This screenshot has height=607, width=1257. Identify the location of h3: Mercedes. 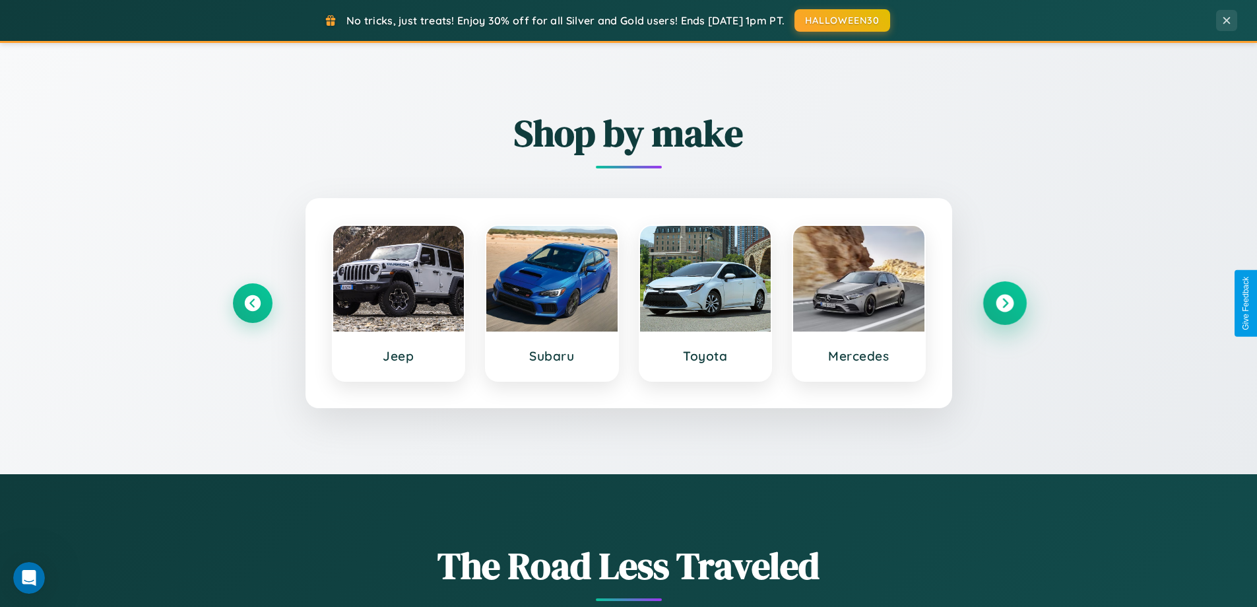
(859, 356).